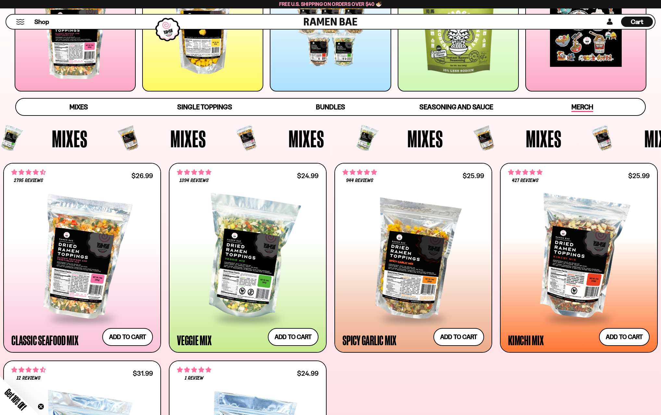 The height and width of the screenshot is (415, 661). Describe the element at coordinates (205, 107) in the screenshot. I see `a: Single Toppings` at that location.